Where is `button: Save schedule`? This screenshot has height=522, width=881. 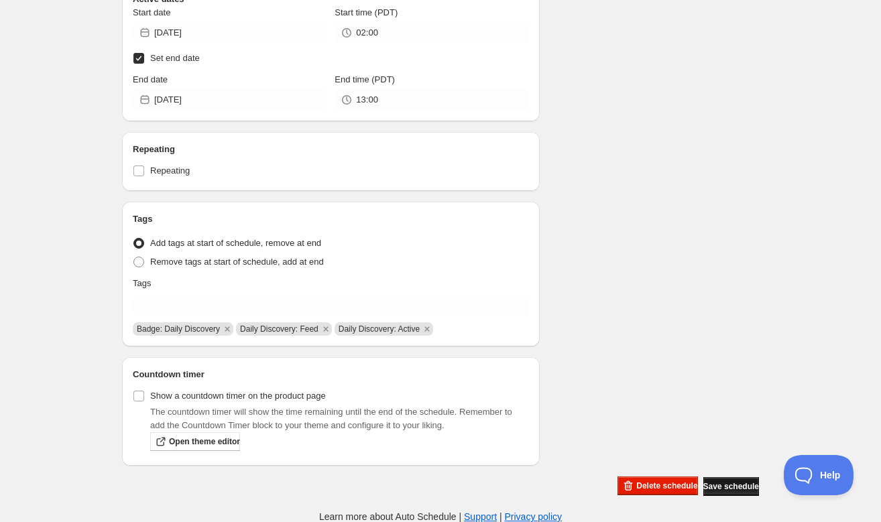 button: Save schedule is located at coordinates (731, 487).